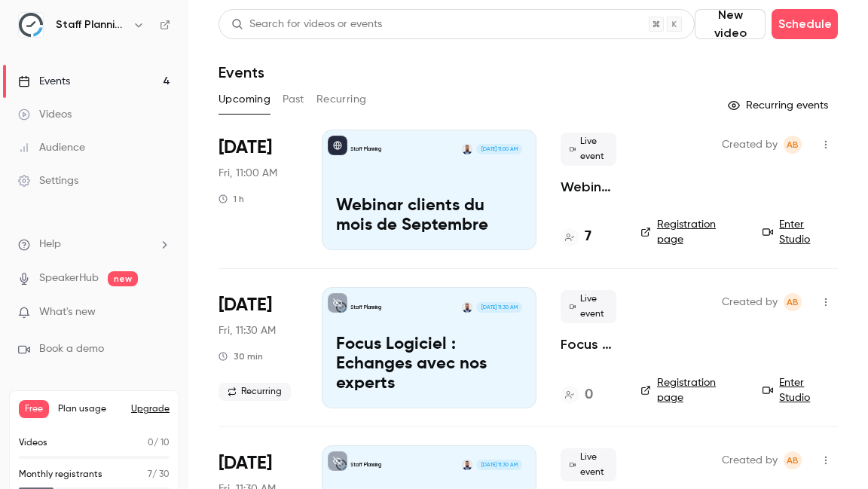  Describe the element at coordinates (258, 190) in the screenshot. I see `div: Sep 12 Fri, 11:00 AM (Europe/Paris)` at that location.